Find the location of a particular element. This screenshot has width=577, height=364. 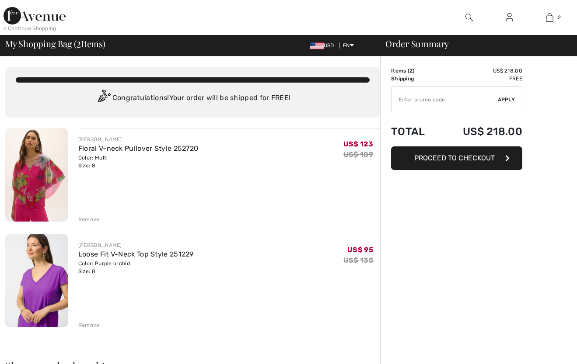

img: Loose Fit V-Neck Top Style 251229 is located at coordinates (36, 281).